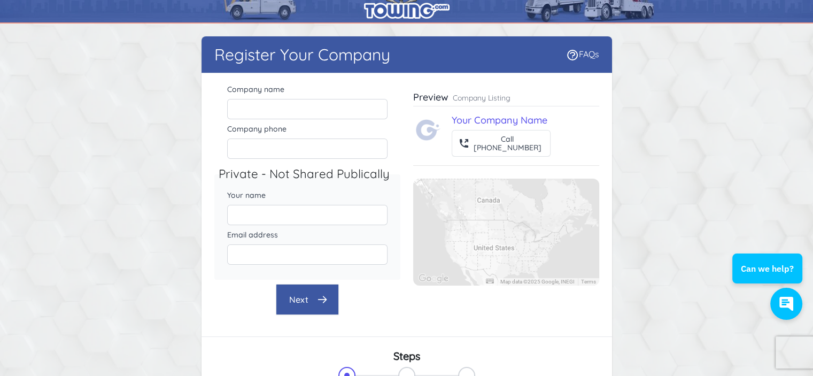  Describe the element at coordinates (43, 44) in the screenshot. I see `button: Can we help?` at that location.